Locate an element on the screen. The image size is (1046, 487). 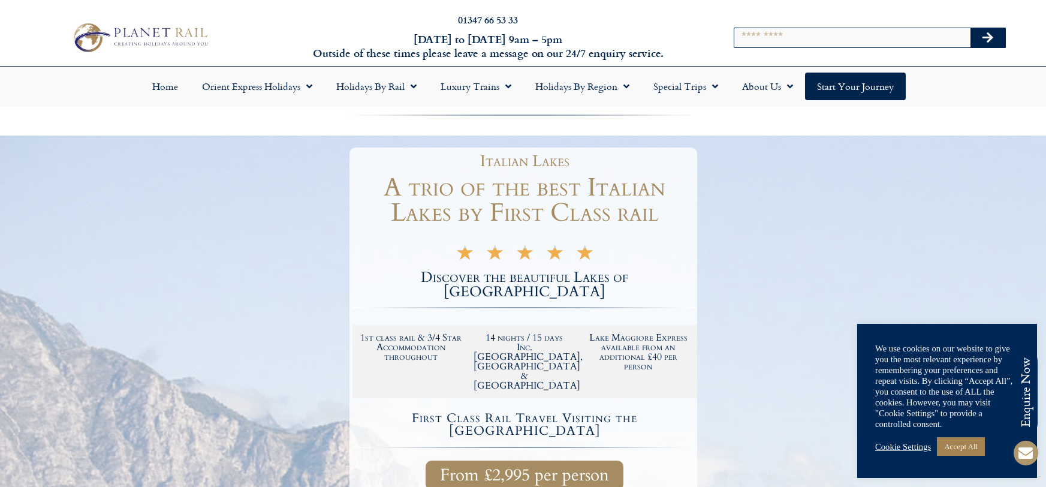
nav: Menu is located at coordinates (523, 86).